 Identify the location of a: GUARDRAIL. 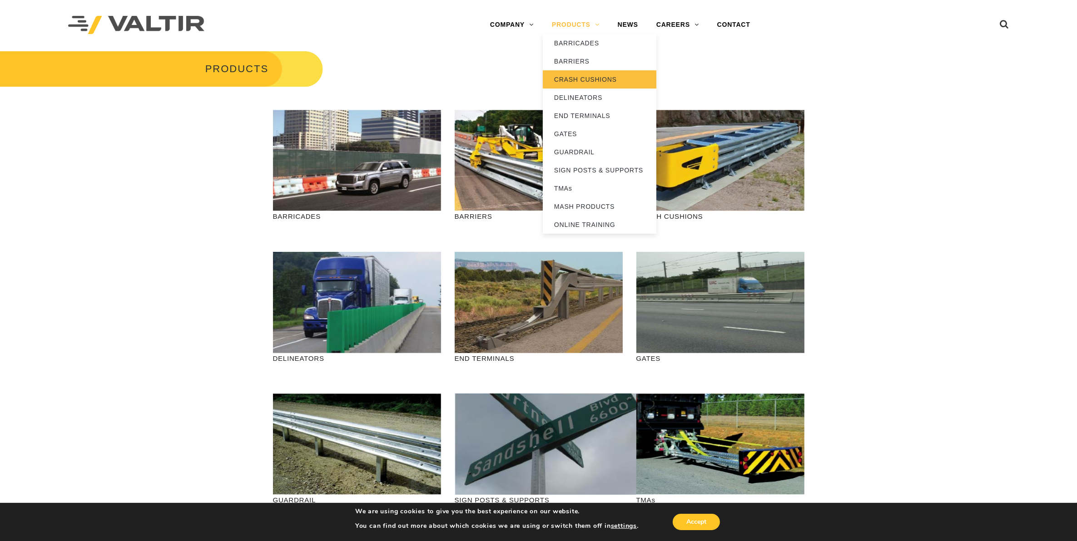
(599, 152).